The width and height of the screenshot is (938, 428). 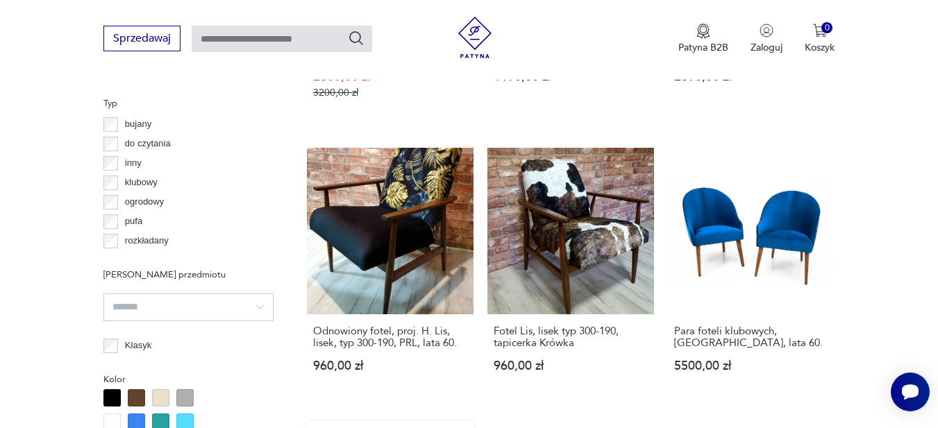 What do you see at coordinates (827, 28) in the screenshot?
I see `div: 0` at bounding box center [827, 28].